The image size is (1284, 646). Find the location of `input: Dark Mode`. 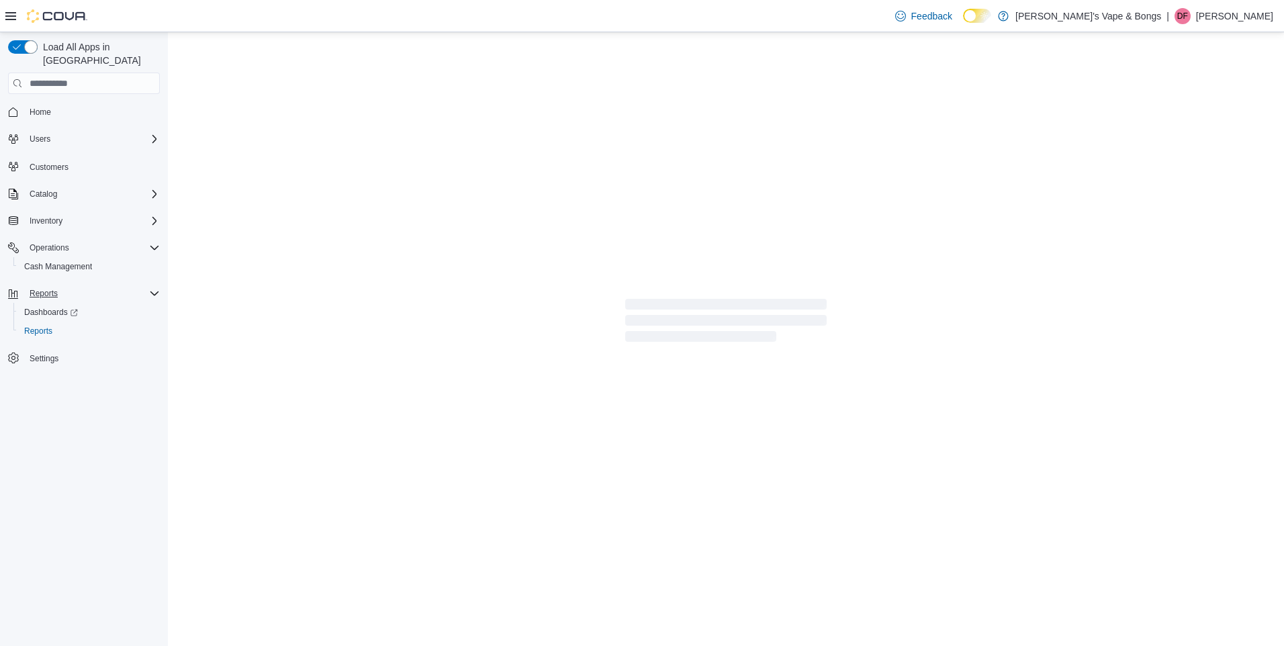

input: Dark Mode is located at coordinates (977, 15).